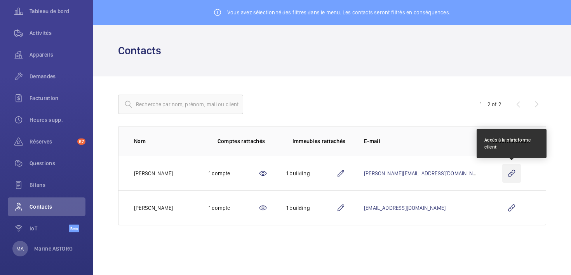  Describe the element at coordinates (57, 55) in the screenshot. I see `span: Appareils` at that location.